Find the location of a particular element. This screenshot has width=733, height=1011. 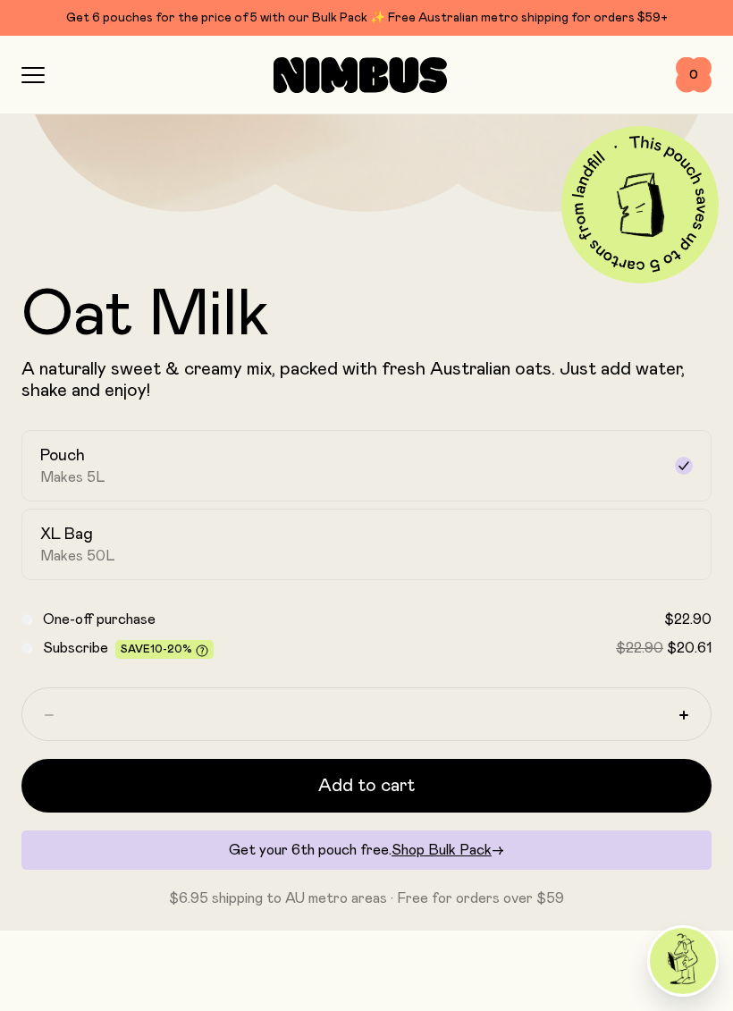

span: Shop Bulk Pack is located at coordinates (442, 850).